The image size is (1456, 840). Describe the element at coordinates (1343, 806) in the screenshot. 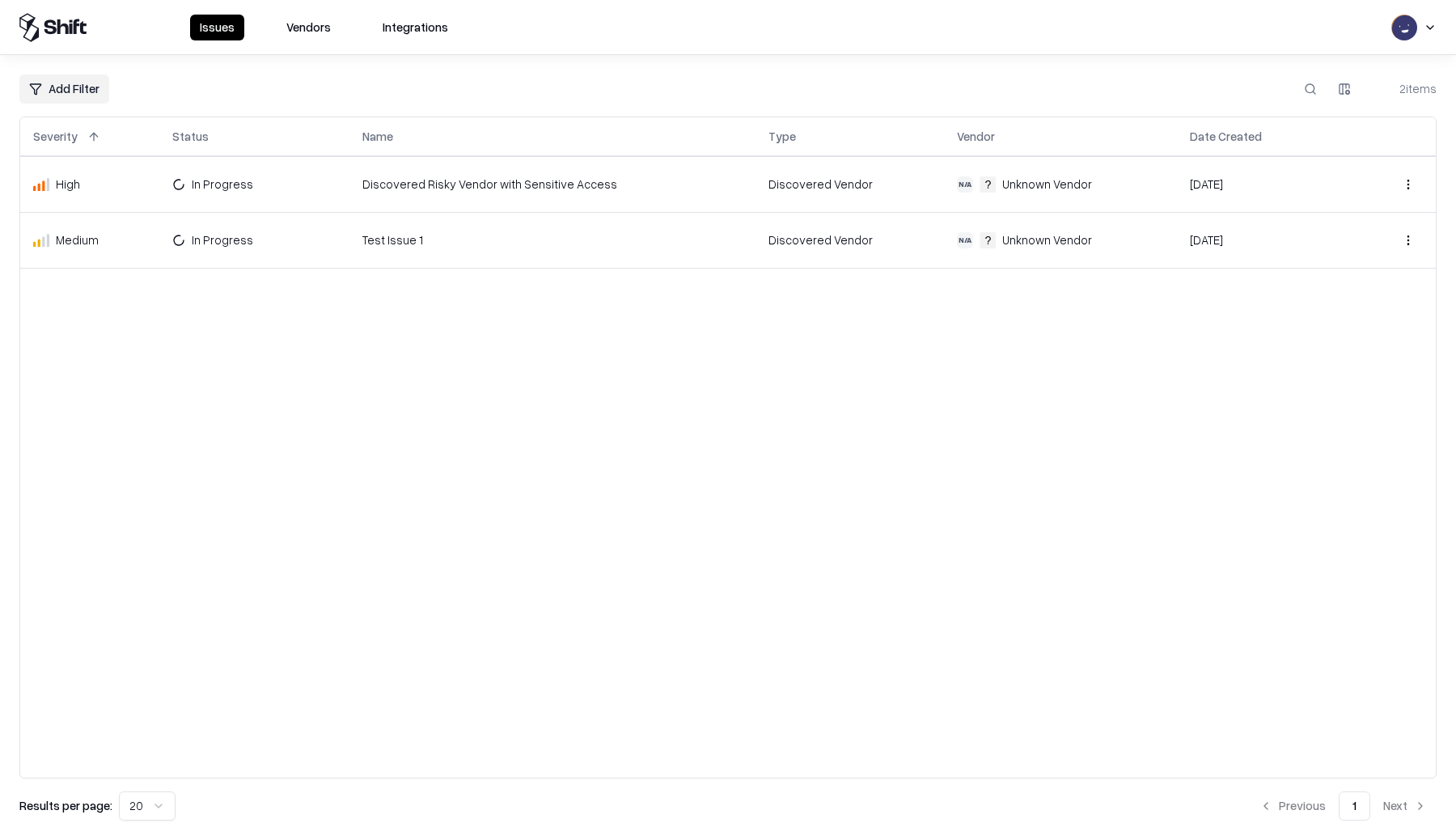

I see `nav: pagination` at that location.